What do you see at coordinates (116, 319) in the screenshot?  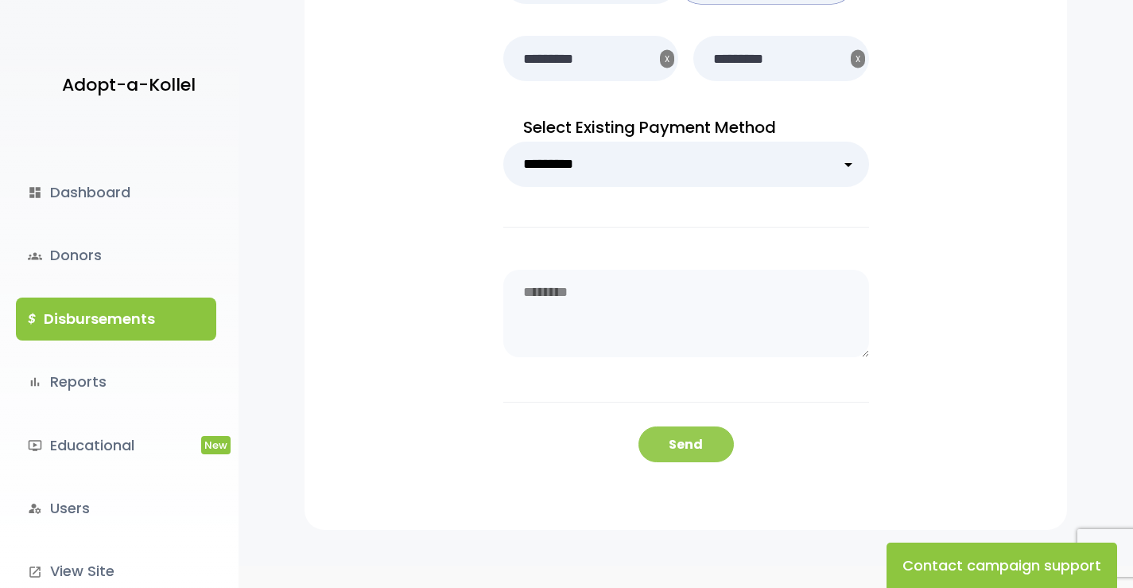 I see `a: $Disbursements` at bounding box center [116, 319].